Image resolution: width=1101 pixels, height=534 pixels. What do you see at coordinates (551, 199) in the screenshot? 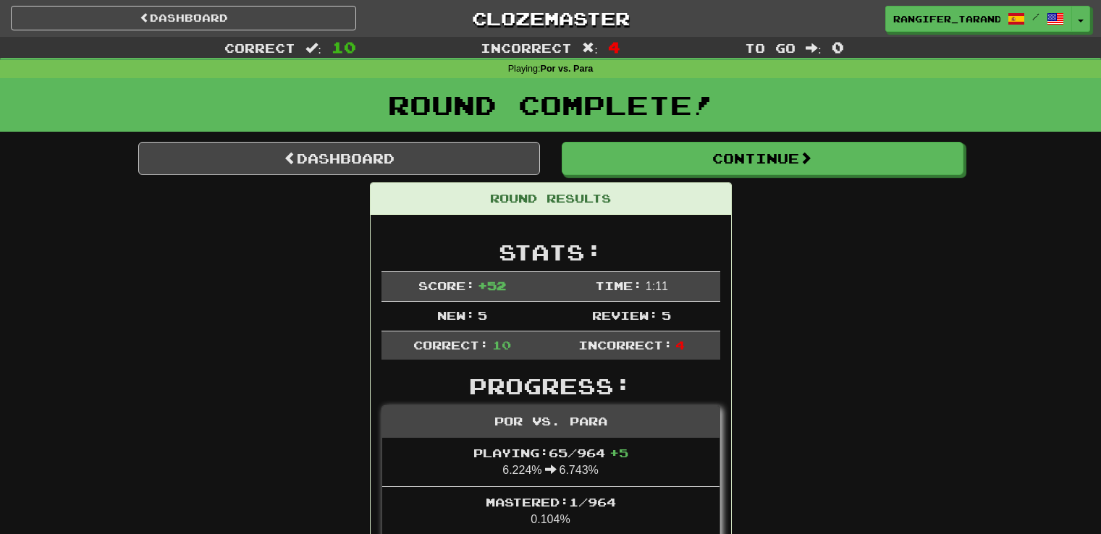
I see `div: Round Results` at bounding box center [551, 199].